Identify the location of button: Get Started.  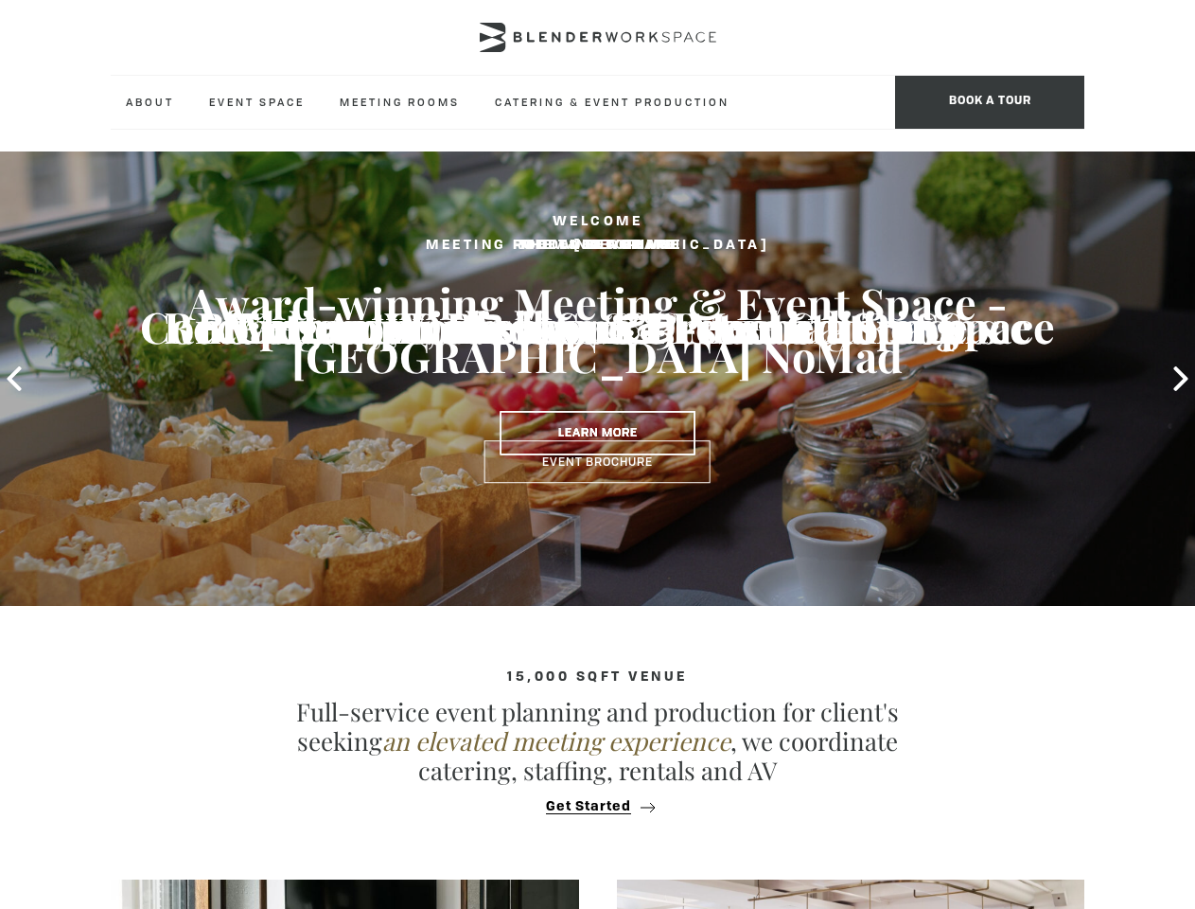
(597, 806).